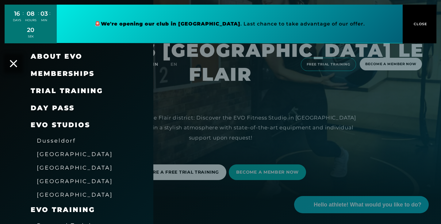  Describe the element at coordinates (44, 20) in the screenshot. I see `font: MIN` at that location.